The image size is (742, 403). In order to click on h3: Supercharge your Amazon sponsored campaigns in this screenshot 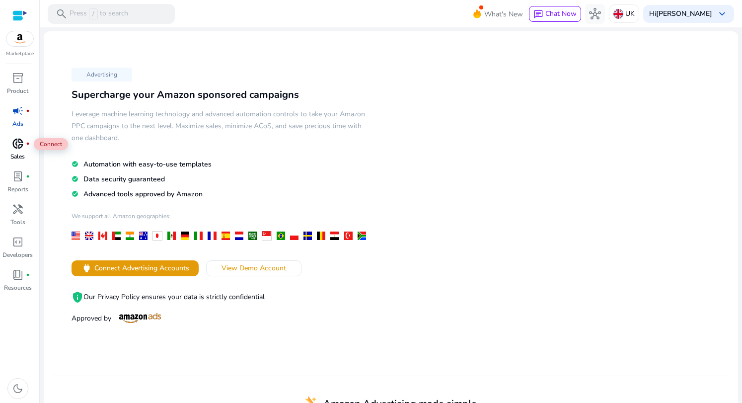, I will do `click(221, 95)`.